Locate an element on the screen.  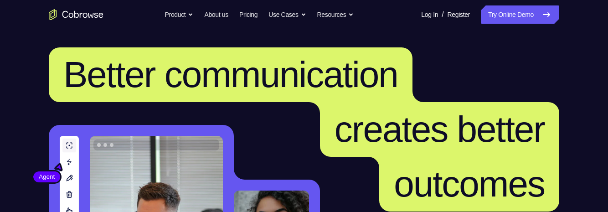
span: Better communication is located at coordinates (231, 74).